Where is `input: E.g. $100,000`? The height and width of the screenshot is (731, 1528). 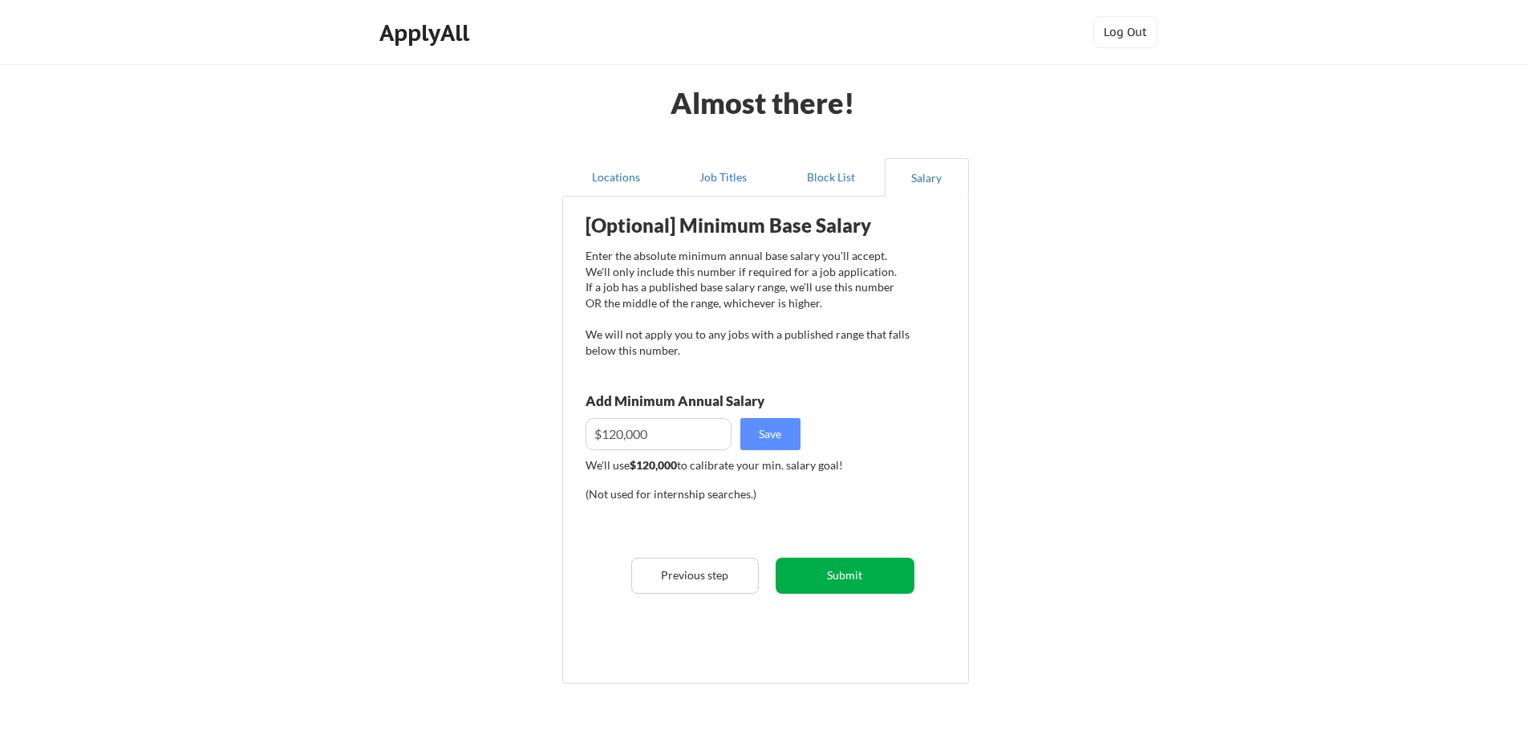
input: E.g. $100,000 is located at coordinates (658, 434).